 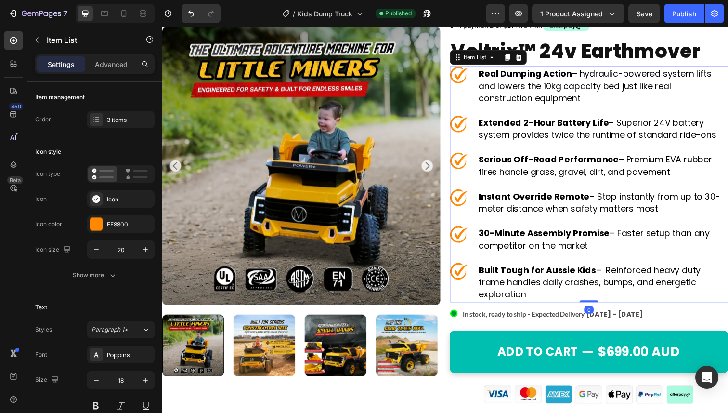 I want to click on strong: Extended 2-Hour Battery Life, so click(x=390, y=98).